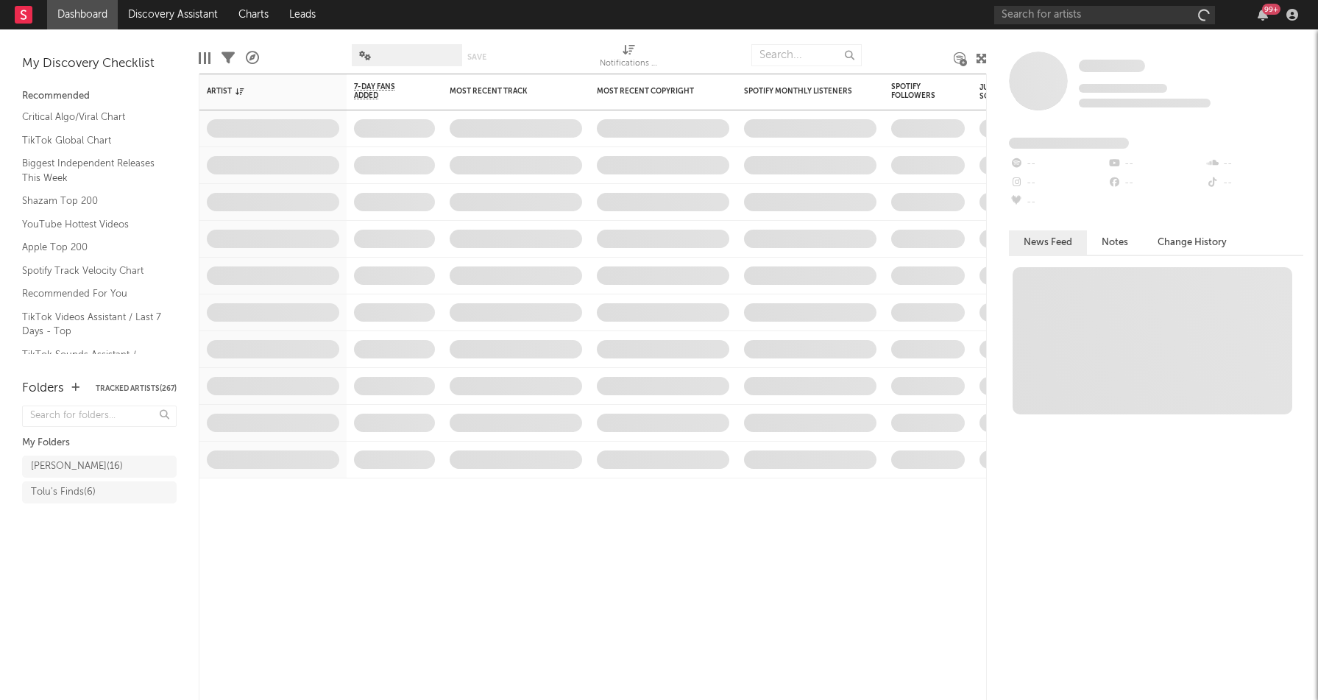 This screenshot has width=1318, height=700. Describe the element at coordinates (1112, 65) in the screenshot. I see `span: Some Artist` at that location.